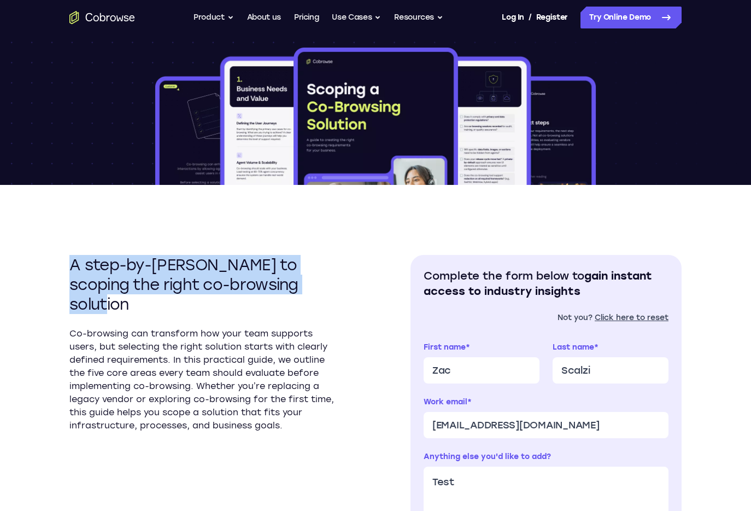  Describe the element at coordinates (546, 317) in the screenshot. I see `div: Not you?` at that location.